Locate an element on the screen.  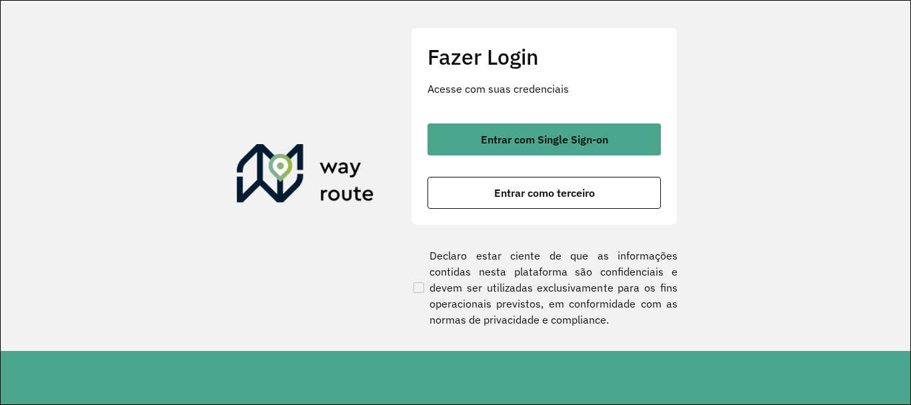
span: Entrar com Single Sign-on is located at coordinates (544, 139).